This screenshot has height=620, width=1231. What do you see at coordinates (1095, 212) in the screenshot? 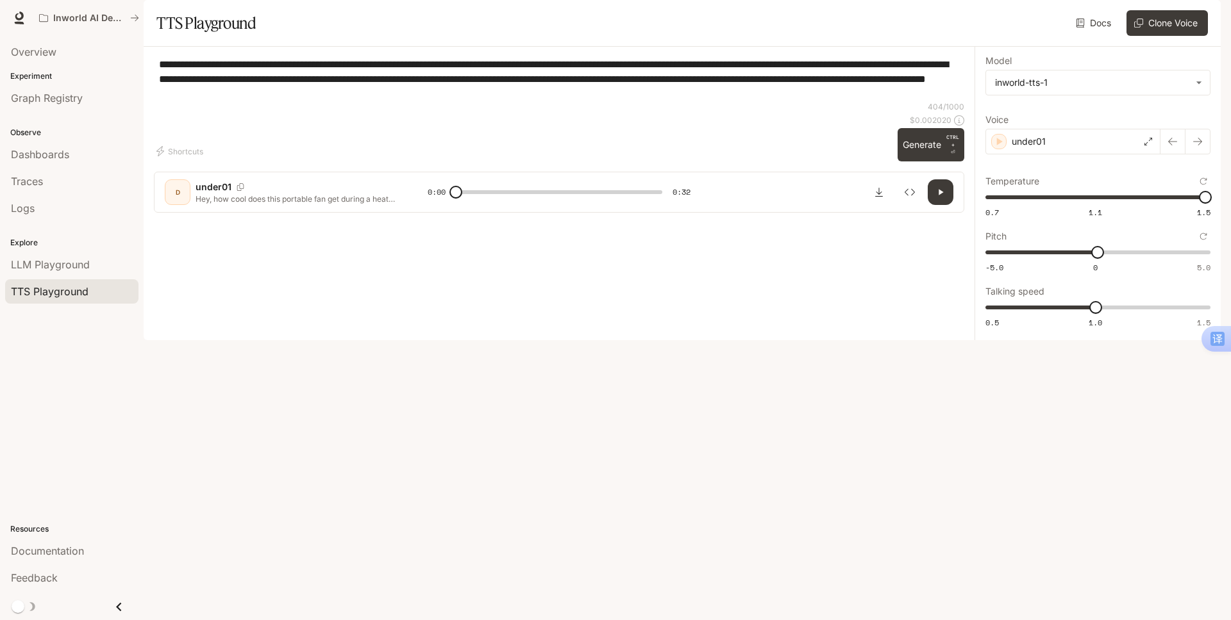
I see `span: 1.1` at bounding box center [1095, 212].